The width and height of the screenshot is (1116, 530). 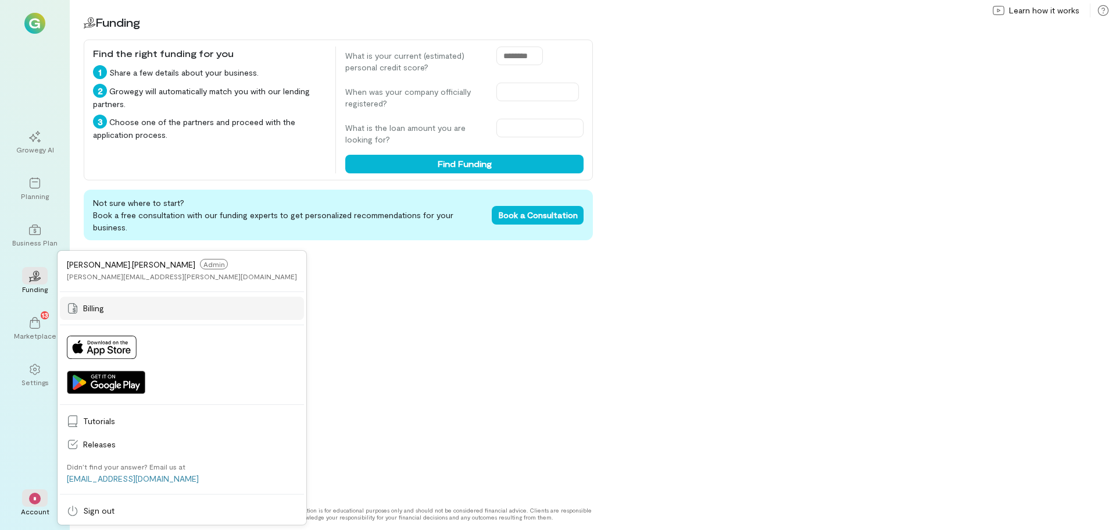 What do you see at coordinates (182, 308) in the screenshot?
I see `a: Billing` at bounding box center [182, 308].